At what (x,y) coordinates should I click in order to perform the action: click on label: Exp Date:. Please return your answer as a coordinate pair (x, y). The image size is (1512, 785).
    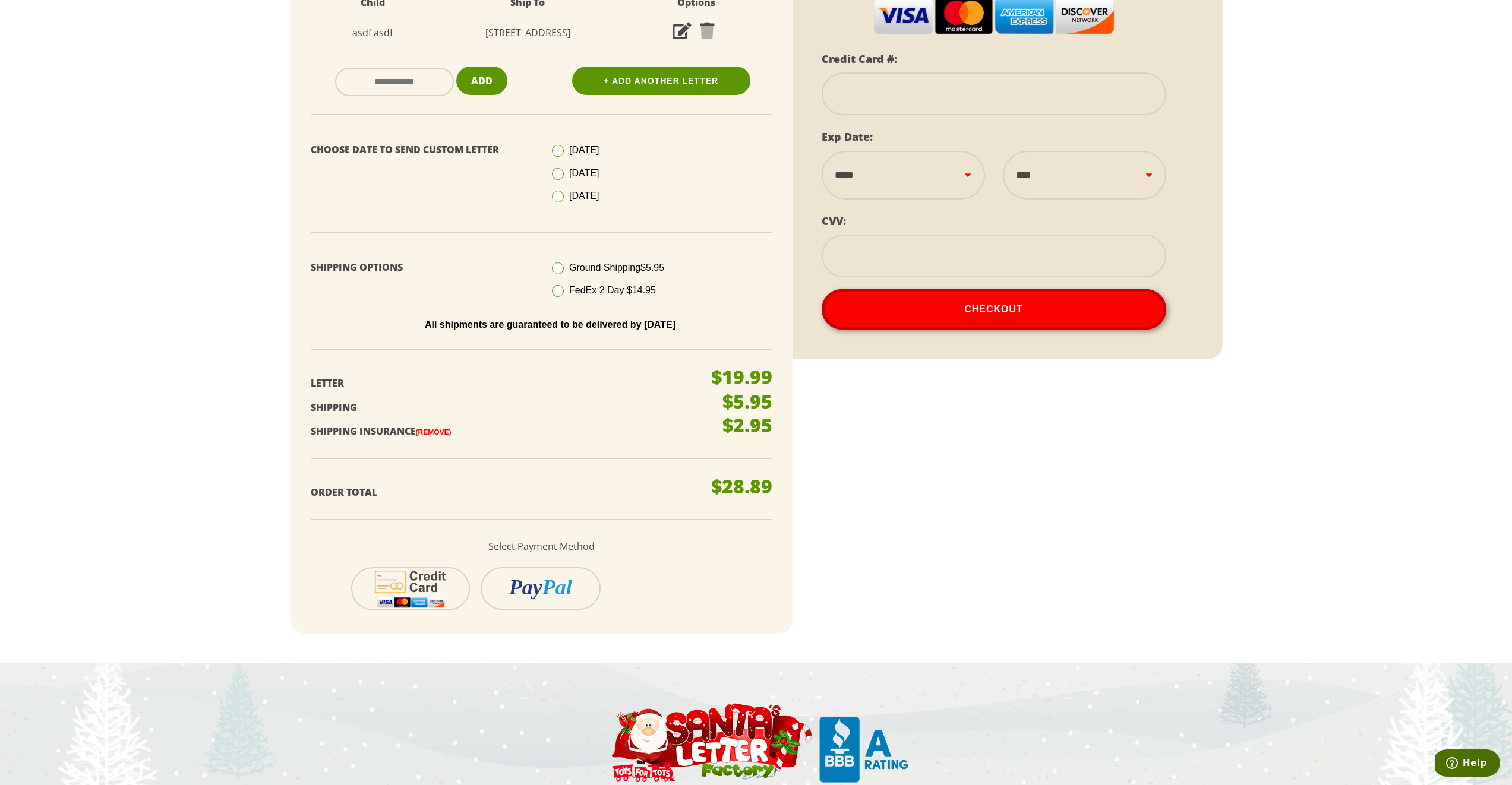
    Looking at the image, I should click on (847, 137).